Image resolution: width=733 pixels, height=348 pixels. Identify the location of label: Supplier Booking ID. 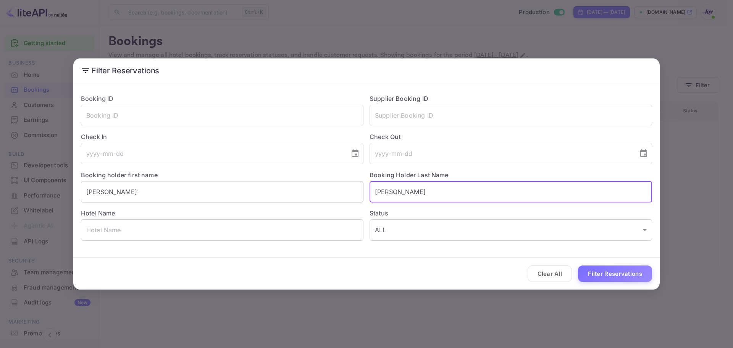
(399, 98).